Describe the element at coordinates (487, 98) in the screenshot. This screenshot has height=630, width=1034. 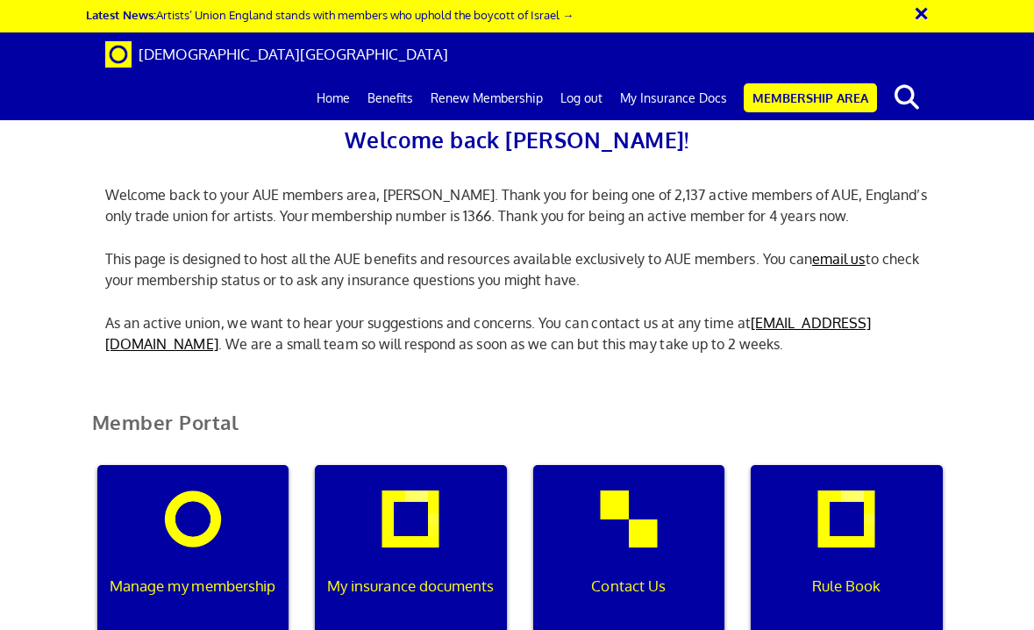
I see `a: Renew Membership` at that location.